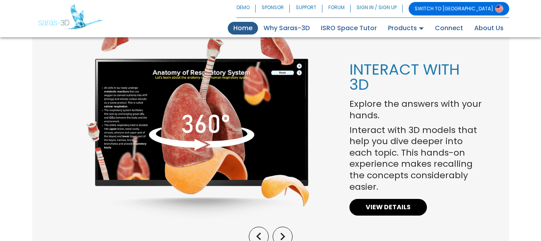  What do you see at coordinates (406, 28) in the screenshot?
I see `a: Products` at bounding box center [406, 28].